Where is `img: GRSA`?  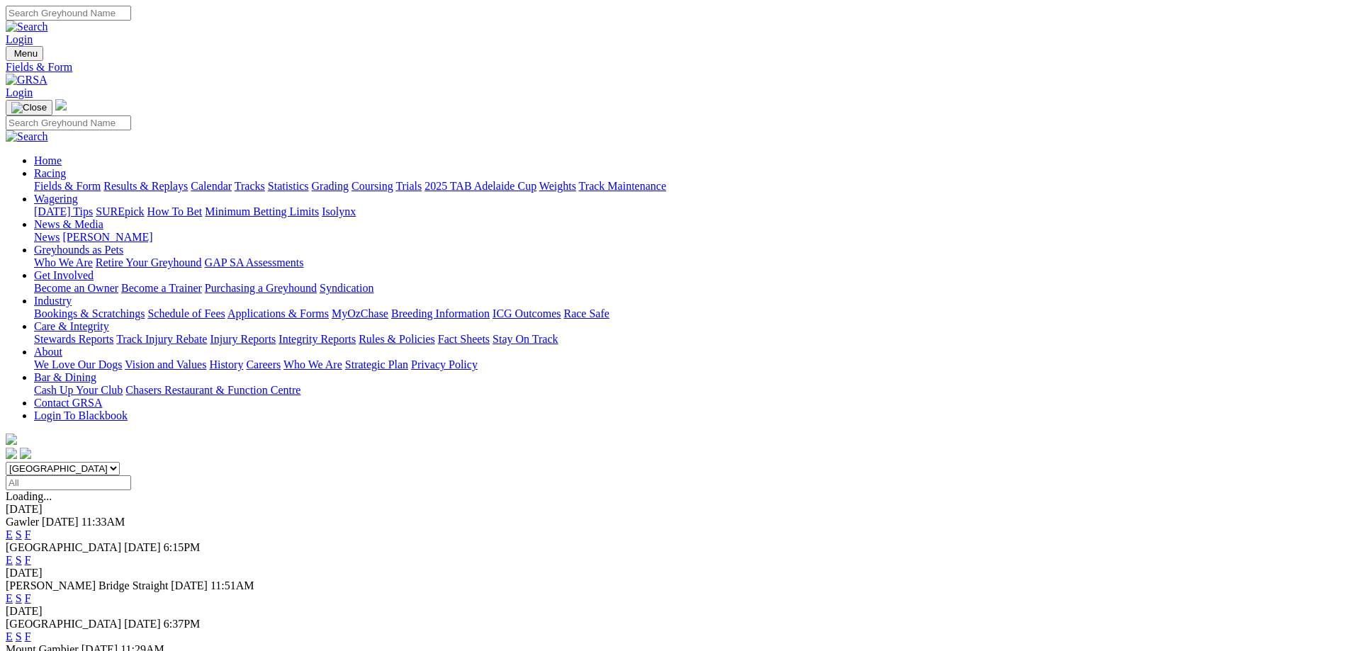 img: GRSA is located at coordinates (26, 80).